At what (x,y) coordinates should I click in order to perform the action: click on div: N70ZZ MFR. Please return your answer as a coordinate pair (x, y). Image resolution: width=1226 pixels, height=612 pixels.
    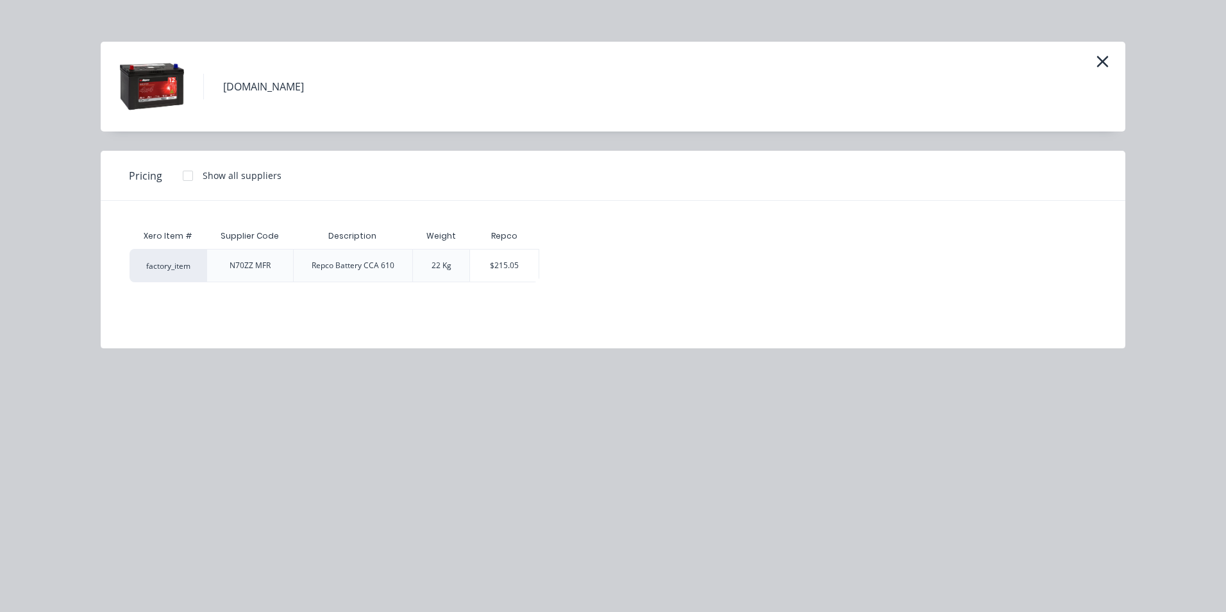
    Looking at the image, I should click on (250, 265).